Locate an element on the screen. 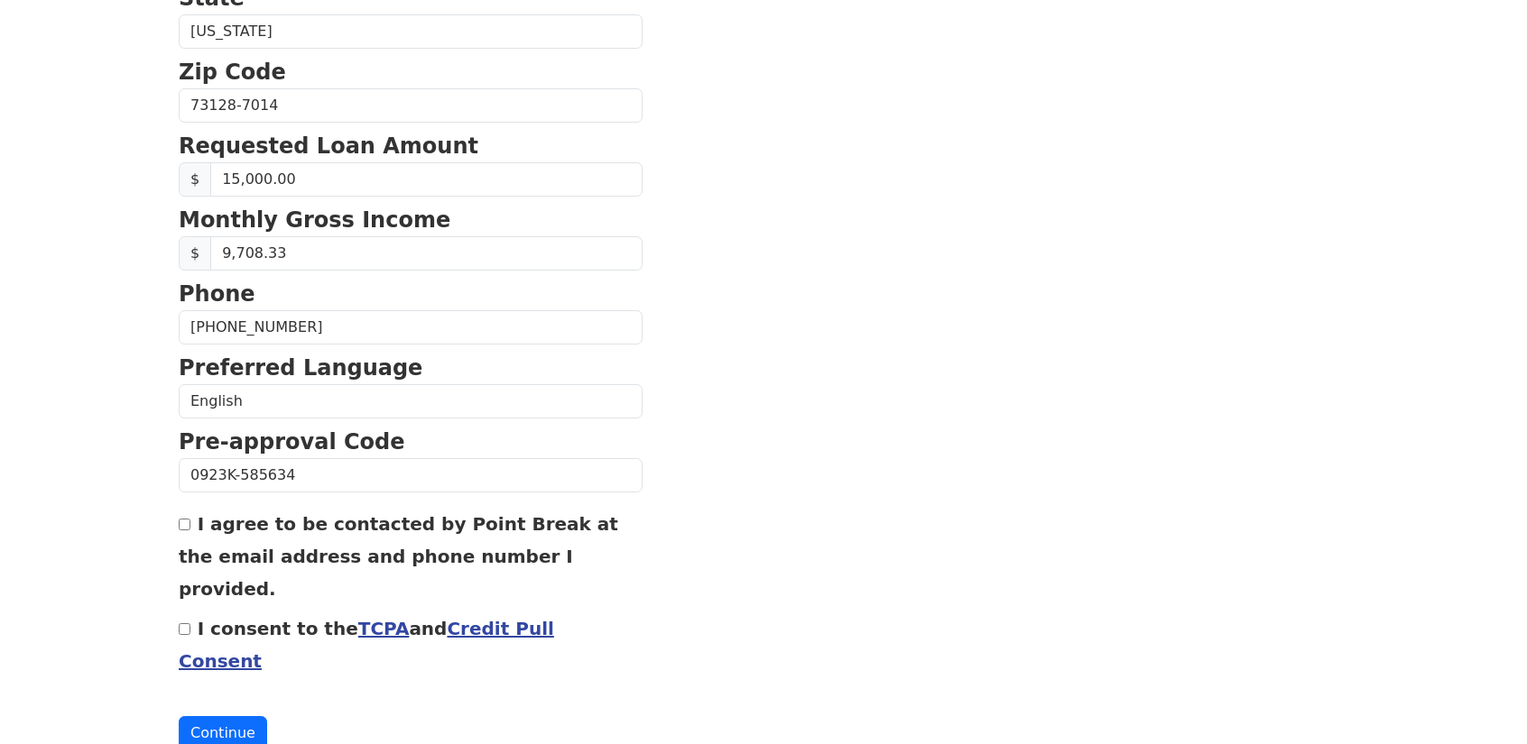 The width and height of the screenshot is (1527, 744). input: Zip Code is located at coordinates (411, 106).